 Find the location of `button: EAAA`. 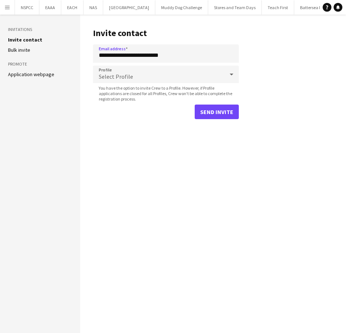

button: EAAA is located at coordinates (50, 7).